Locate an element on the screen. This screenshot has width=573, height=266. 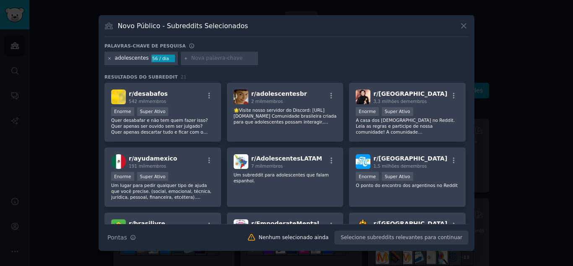
font: Palavras-chave de pesquisa is located at coordinates (145, 46).